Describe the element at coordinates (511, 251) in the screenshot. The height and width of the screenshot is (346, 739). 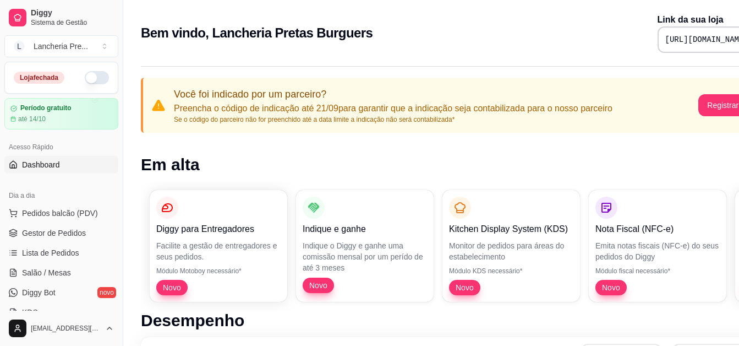
I see `p: Monitor de pedidos para áreas do estabelecimento` at that location.